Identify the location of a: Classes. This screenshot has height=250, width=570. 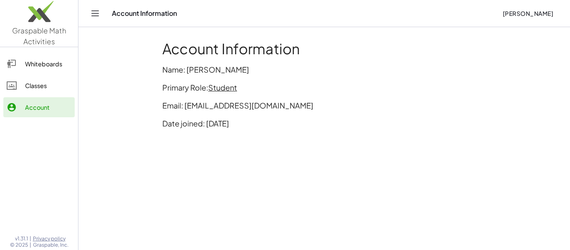
(39, 85).